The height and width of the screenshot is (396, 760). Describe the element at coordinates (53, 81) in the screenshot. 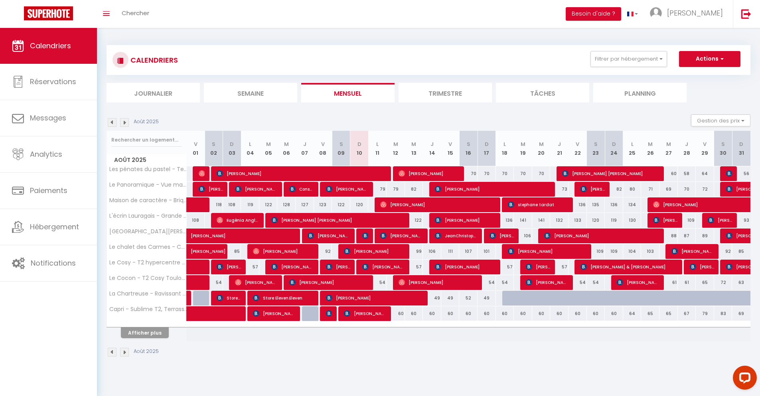

I see `span: Réservations` at that location.